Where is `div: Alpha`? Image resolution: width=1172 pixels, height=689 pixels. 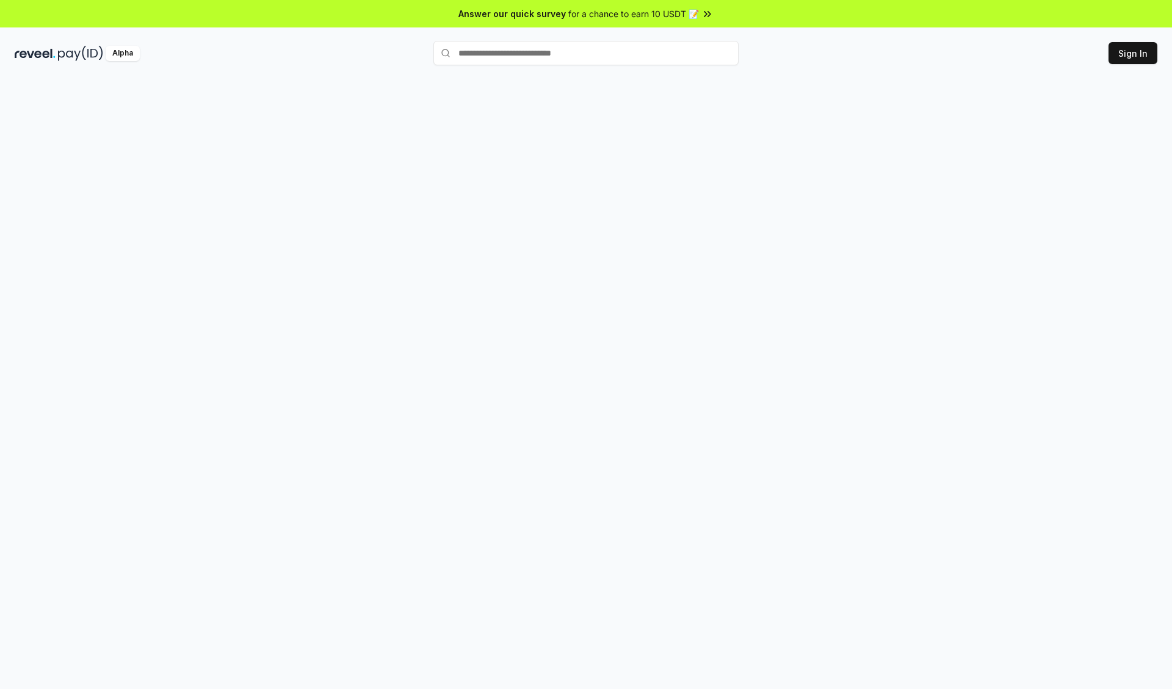 div: Alpha is located at coordinates (123, 53).